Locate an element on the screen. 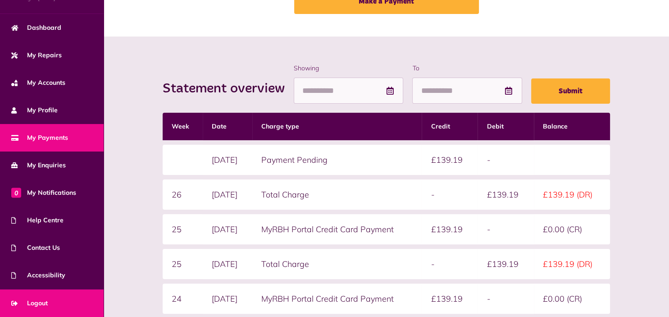 This screenshot has height=317, width=669. td: 24 is located at coordinates (183, 298).